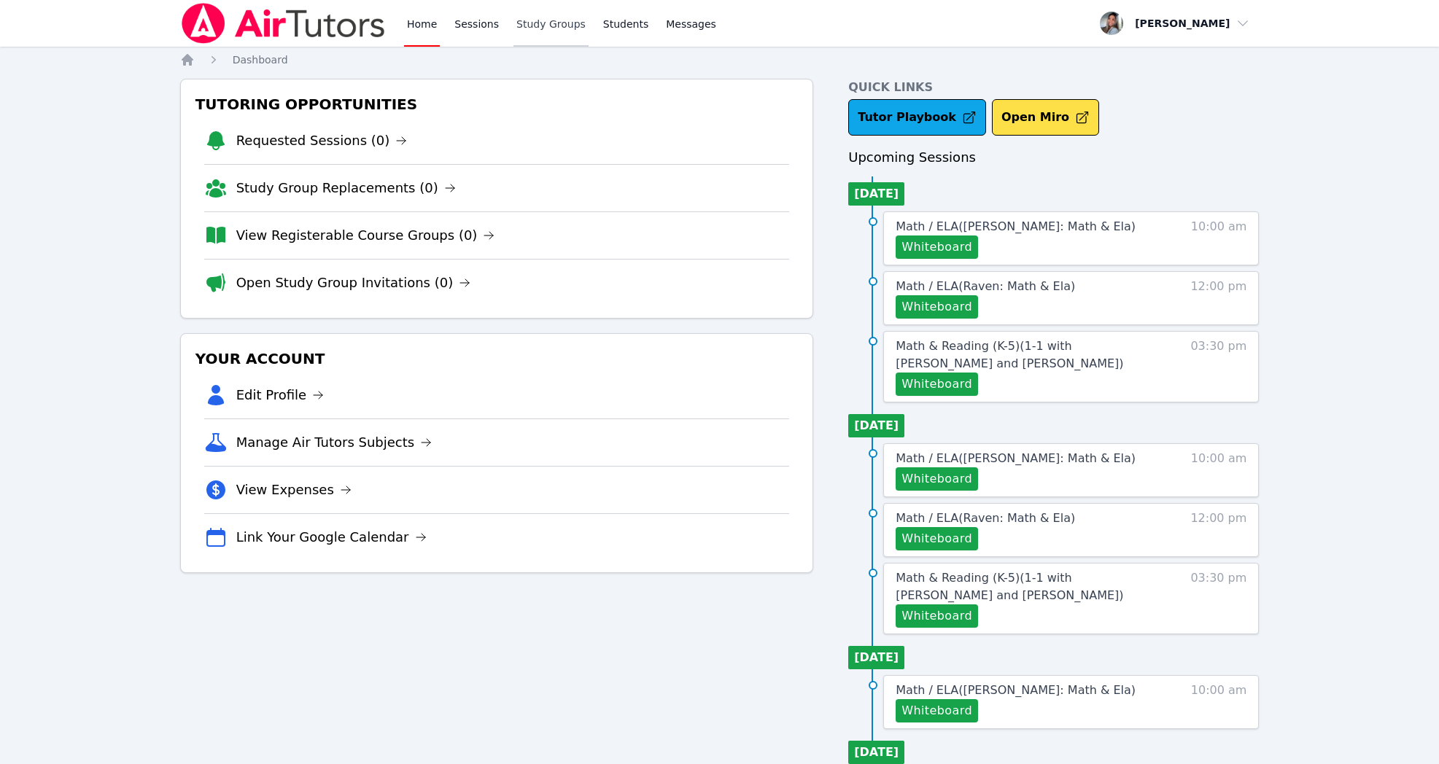  Describe the element at coordinates (346, 188) in the screenshot. I see `a: Study Group Replacements (0)` at that location.